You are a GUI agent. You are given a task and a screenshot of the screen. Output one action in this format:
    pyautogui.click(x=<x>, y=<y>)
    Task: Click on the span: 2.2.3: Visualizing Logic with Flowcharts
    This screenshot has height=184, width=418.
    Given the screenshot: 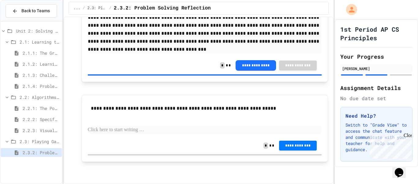 What is the action you would take?
    pyautogui.click(x=41, y=130)
    